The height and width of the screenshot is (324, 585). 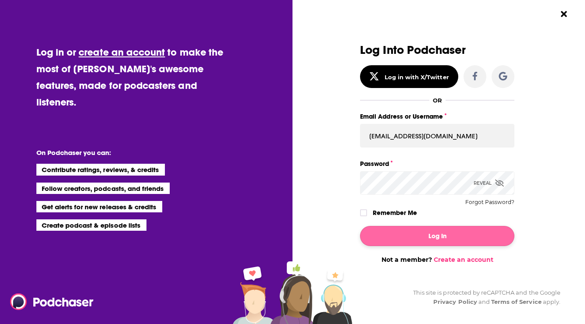 What do you see at coordinates (483, 298) in the screenshot?
I see `div: This site is protected by reCAPTCHA and the Google and apply.` at bounding box center [483, 298].